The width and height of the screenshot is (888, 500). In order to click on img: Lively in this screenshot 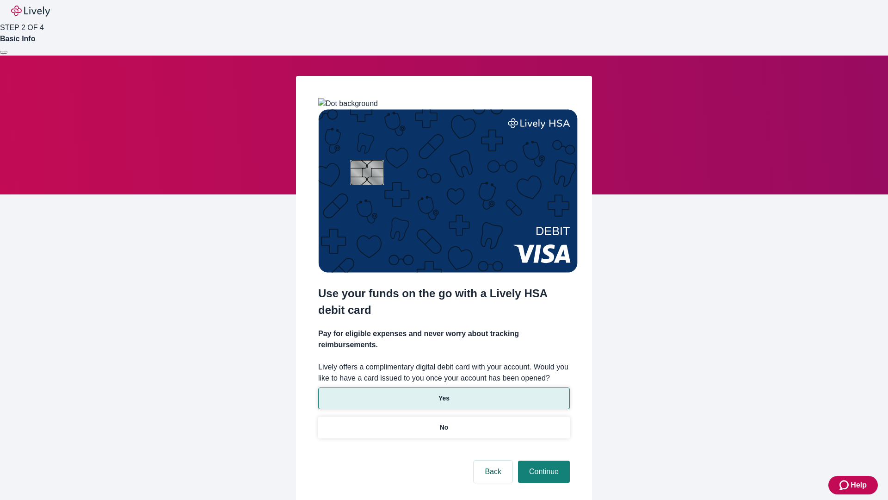, I will do `click(31, 11)`.